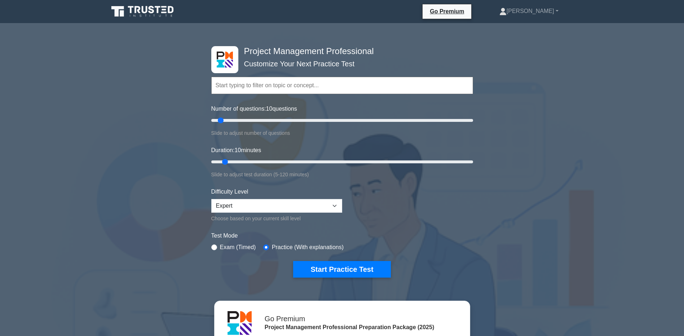 The height and width of the screenshot is (336, 684). Describe the element at coordinates (342, 174) in the screenshot. I see `div: Slide to adjust test duration (5-120 minutes)` at that location.